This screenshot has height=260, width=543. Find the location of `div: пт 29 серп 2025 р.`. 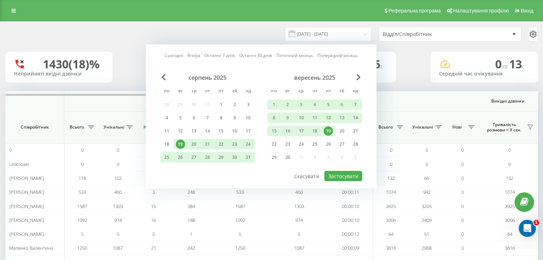

div: пт 29 серп 2025 р. is located at coordinates (221, 158).